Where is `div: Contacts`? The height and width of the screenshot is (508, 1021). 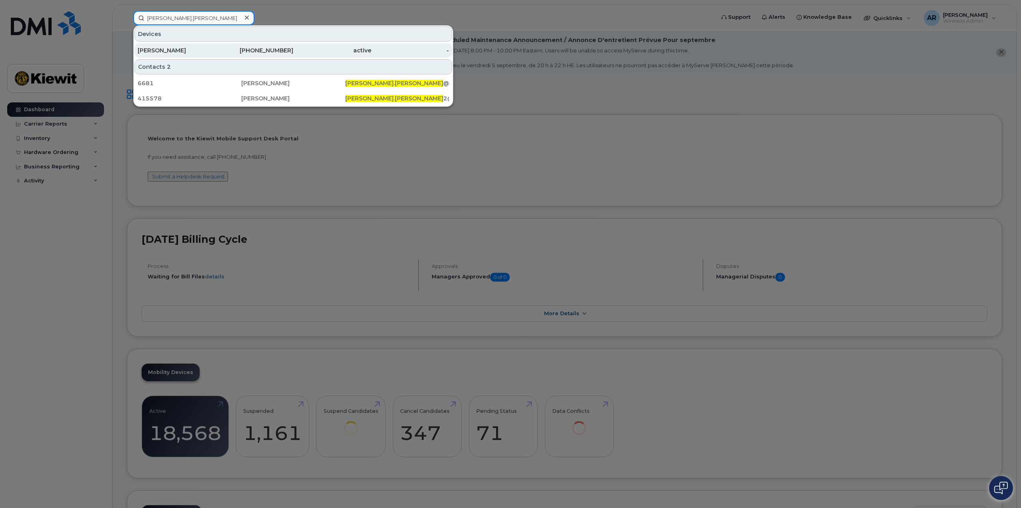
div: Contacts is located at coordinates (293, 67).